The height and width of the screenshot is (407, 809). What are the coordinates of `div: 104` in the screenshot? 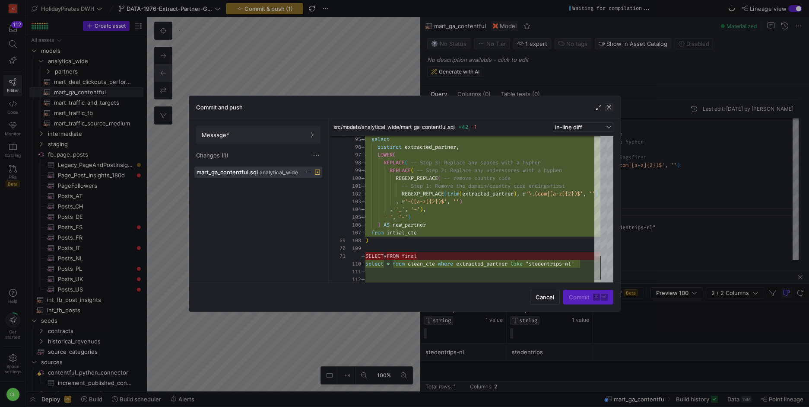 It's located at (353, 209).